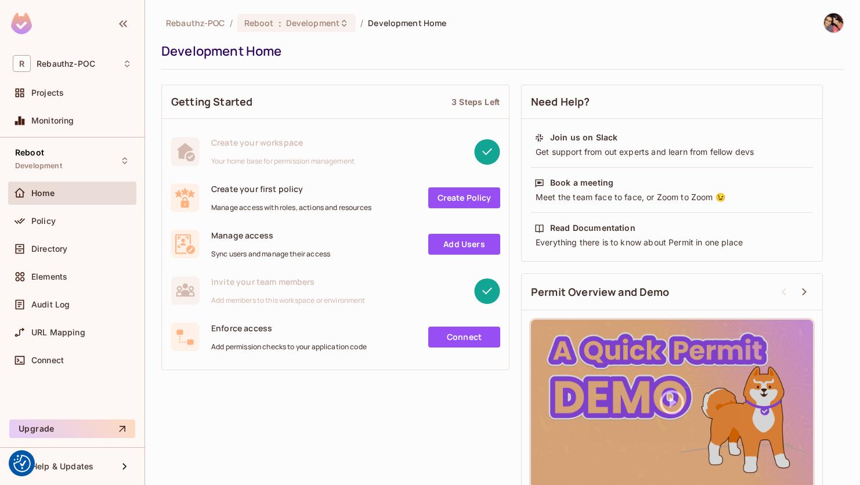 The height and width of the screenshot is (485, 860). What do you see at coordinates (195, 23) in the screenshot?
I see `span: the active workspace` at bounding box center [195, 23].